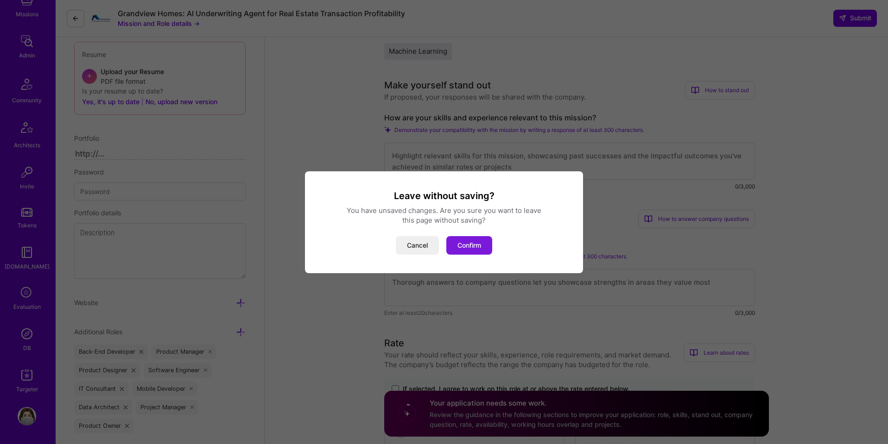  What do you see at coordinates (444, 210) in the screenshot?
I see `div: You have unsaved changes. Are you sure you want to leave` at bounding box center [444, 210].